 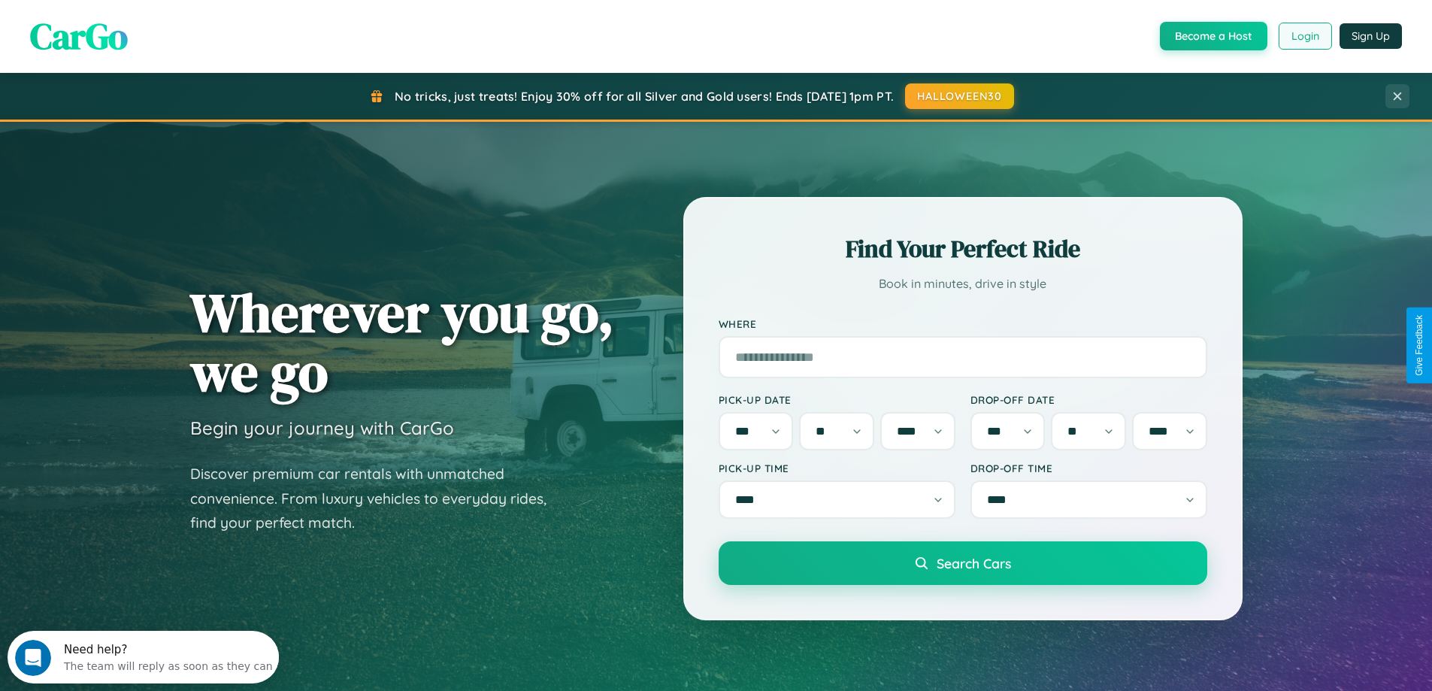 What do you see at coordinates (1089, 399) in the screenshot?
I see `label: Drop-off Date` at bounding box center [1089, 399].